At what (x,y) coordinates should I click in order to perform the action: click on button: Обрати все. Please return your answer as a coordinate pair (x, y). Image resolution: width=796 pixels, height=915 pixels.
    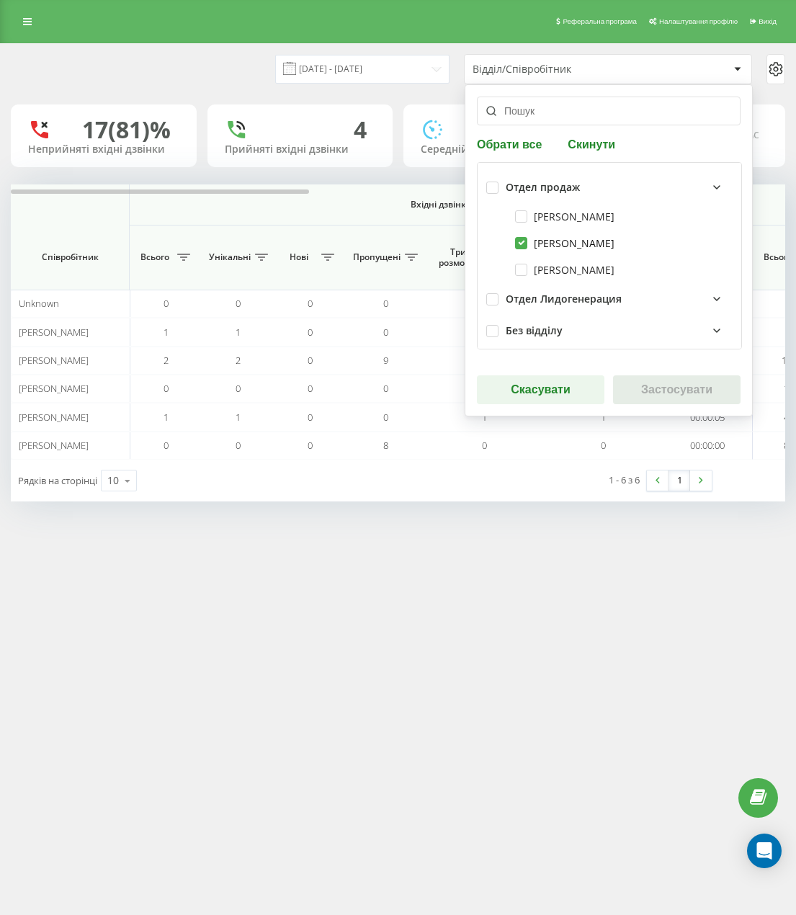
    Looking at the image, I should click on (512, 143).